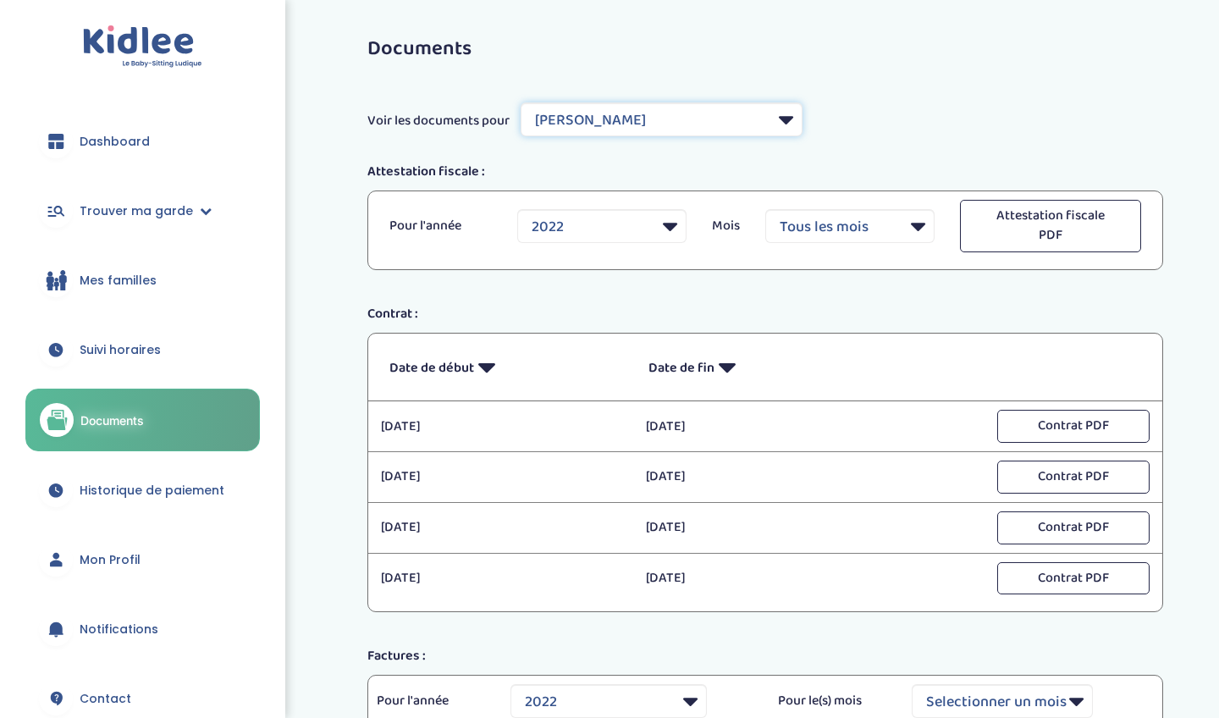  What do you see at coordinates (110, 560) in the screenshot?
I see `span: Mon Profil` at bounding box center [110, 560].